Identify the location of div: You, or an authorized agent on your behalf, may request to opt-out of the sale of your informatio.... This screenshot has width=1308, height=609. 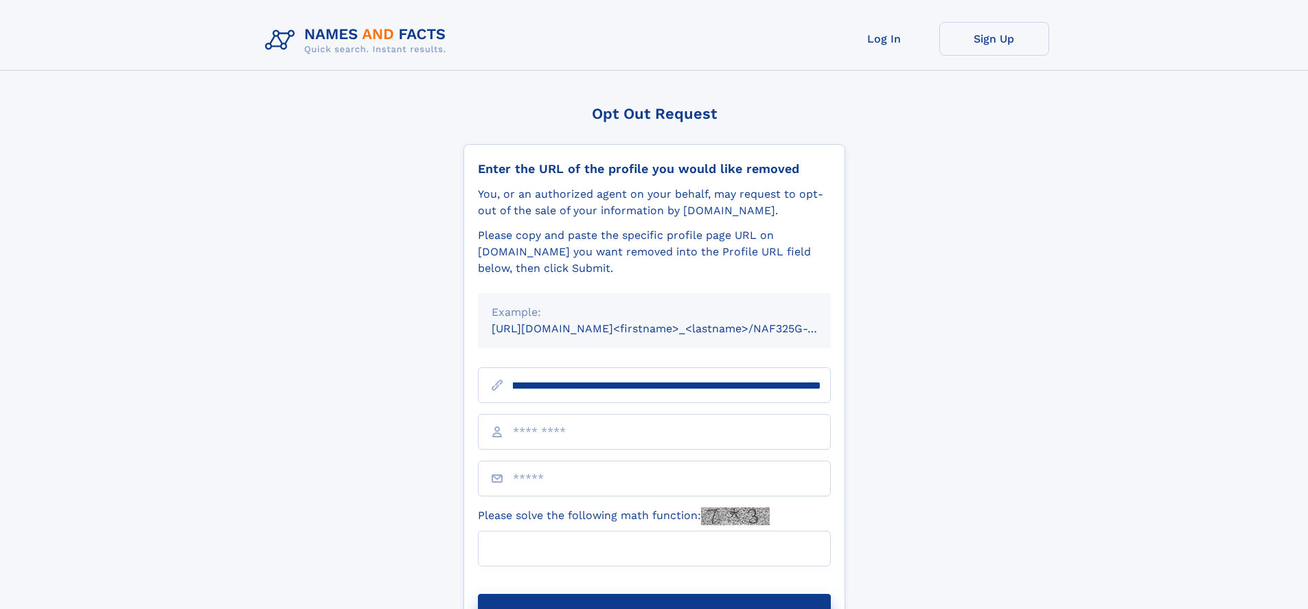
(654, 203).